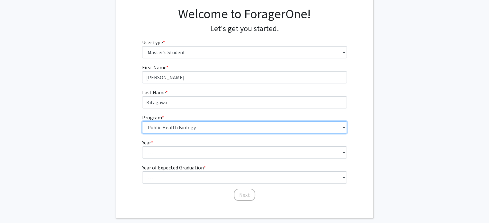  What do you see at coordinates (154, 93) in the screenshot?
I see `span: Last Name` at bounding box center [154, 93].